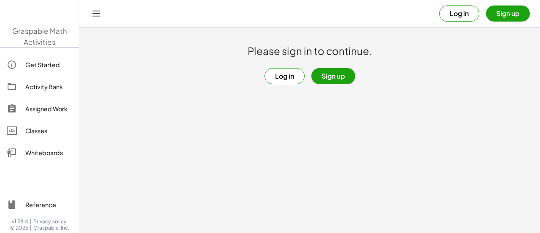  What do you see at coordinates (39, 204) in the screenshot?
I see `a: Reference` at bounding box center [39, 204].